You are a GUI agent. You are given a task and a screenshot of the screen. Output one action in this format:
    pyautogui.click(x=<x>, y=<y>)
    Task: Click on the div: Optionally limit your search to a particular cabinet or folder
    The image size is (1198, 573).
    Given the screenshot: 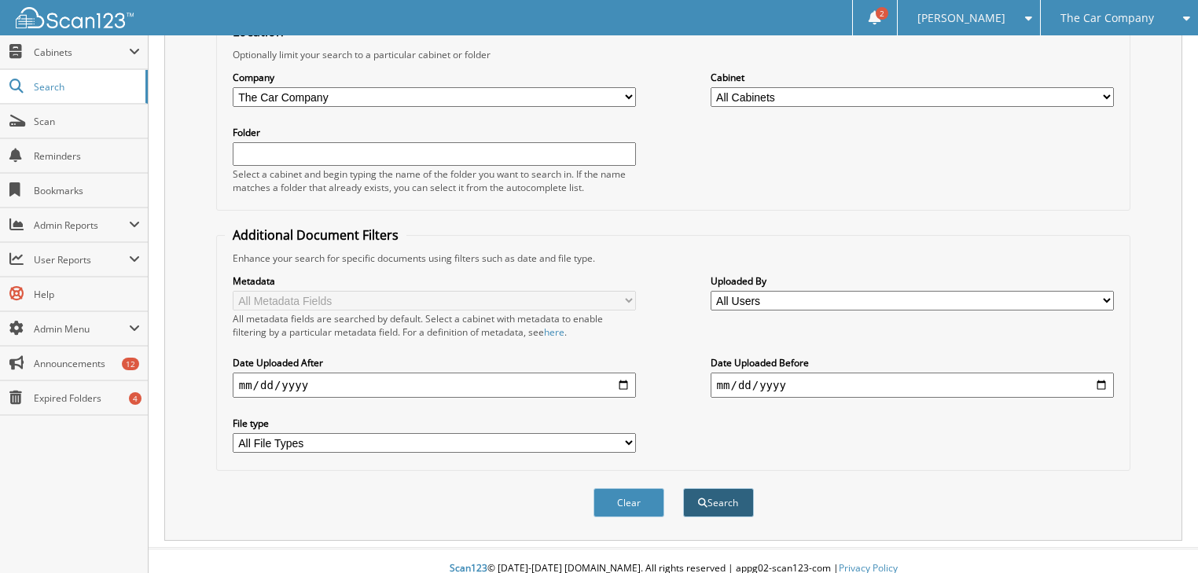 What is the action you would take?
    pyautogui.click(x=674, y=54)
    